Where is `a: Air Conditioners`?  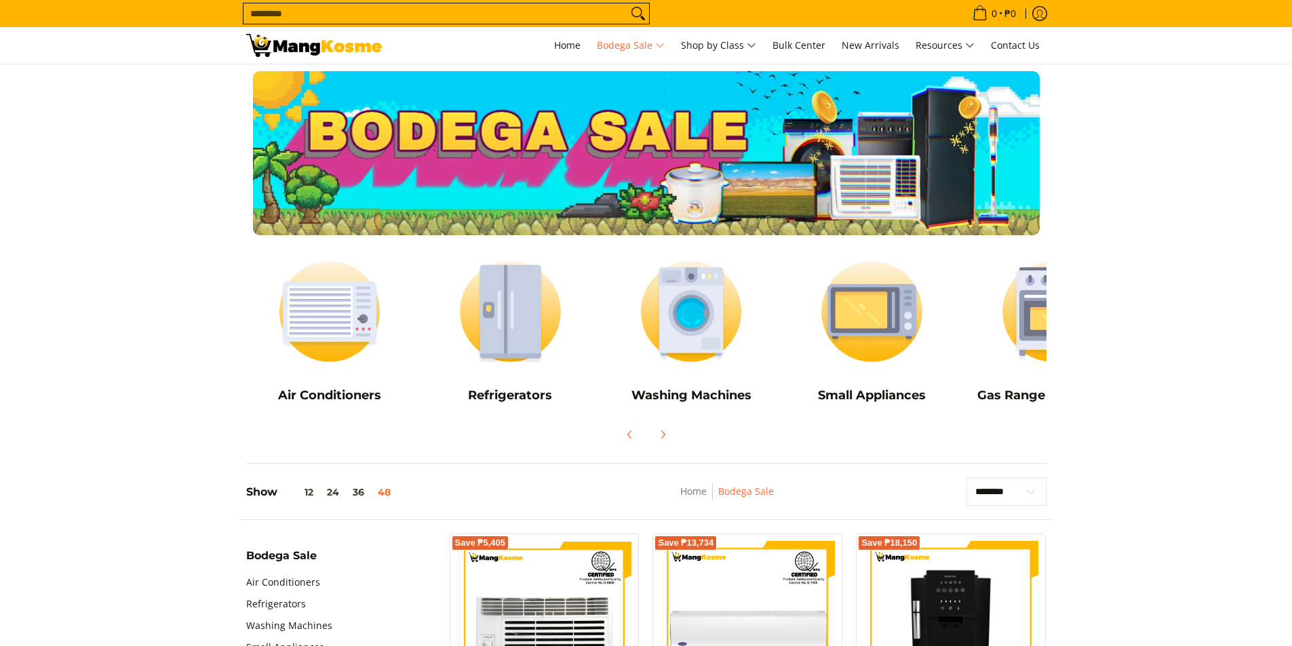
a: Air Conditioners is located at coordinates (283, 583).